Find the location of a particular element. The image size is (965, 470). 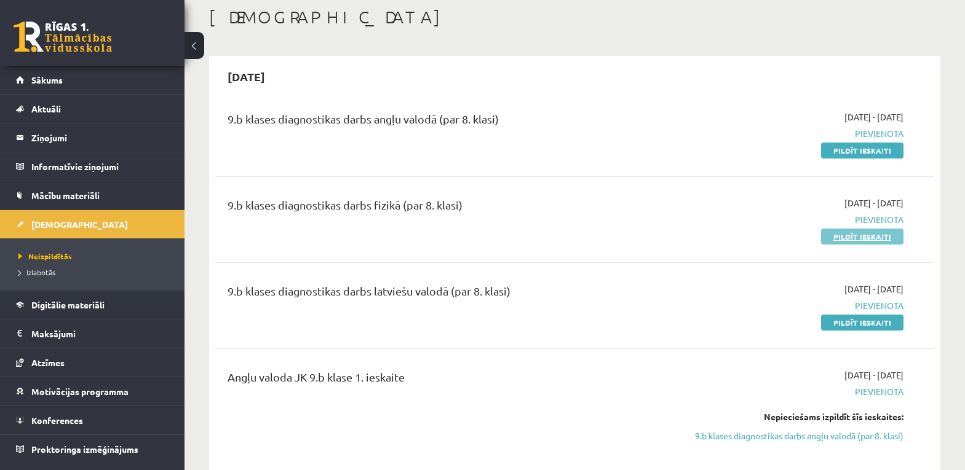

a: Konferences is located at coordinates (92, 421).